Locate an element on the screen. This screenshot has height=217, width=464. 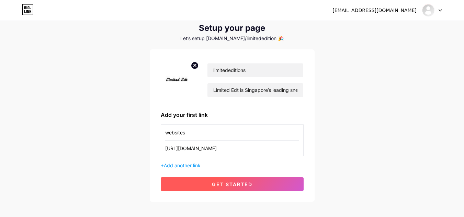
span: Add another link is located at coordinates (182, 166).